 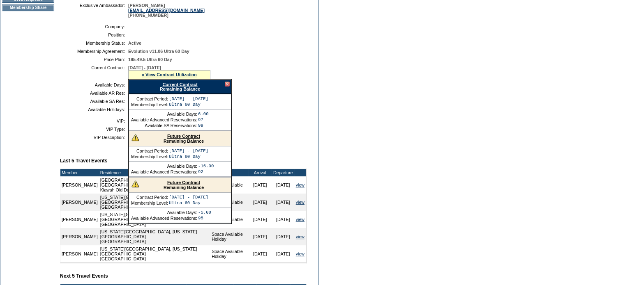 I want to click on td: 6.00, so click(x=203, y=114).